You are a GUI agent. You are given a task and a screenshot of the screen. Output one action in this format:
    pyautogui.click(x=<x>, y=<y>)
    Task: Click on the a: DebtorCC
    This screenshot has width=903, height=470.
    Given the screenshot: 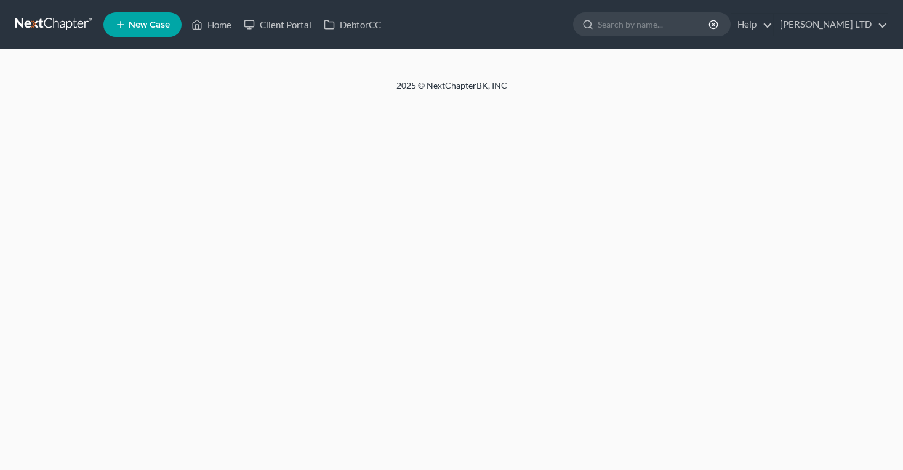 What is the action you would take?
    pyautogui.click(x=352, y=25)
    